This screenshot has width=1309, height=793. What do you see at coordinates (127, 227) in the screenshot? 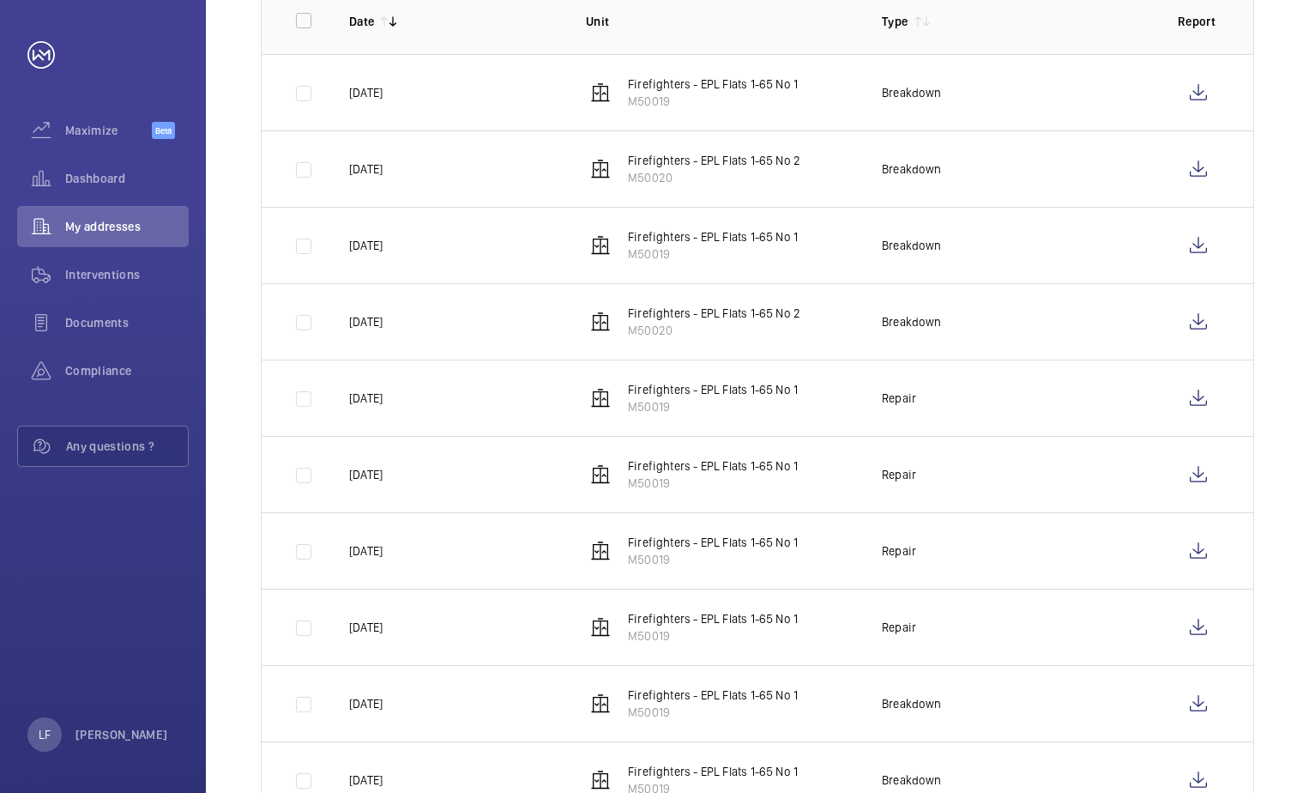
I see `span: My addresses` at bounding box center [127, 227].